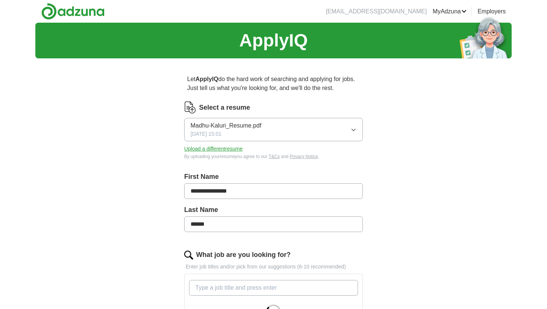  What do you see at coordinates (274, 177) in the screenshot?
I see `label: First Name` at bounding box center [274, 177].